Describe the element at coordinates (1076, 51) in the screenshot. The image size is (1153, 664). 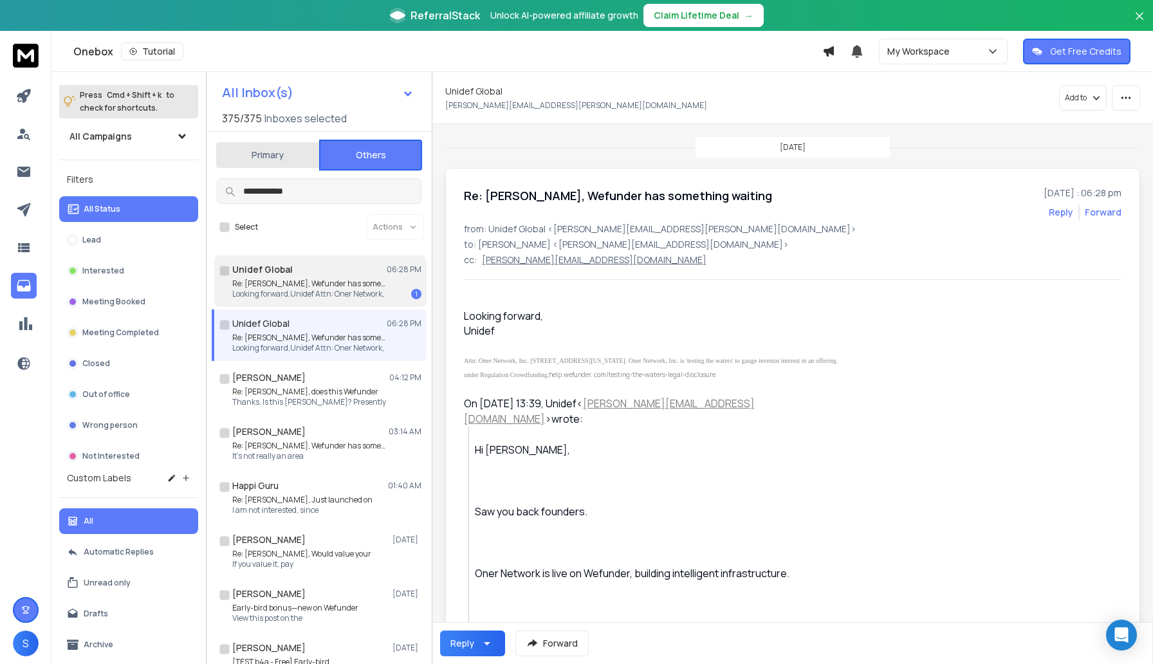
I see `button: Get Free Credits` at that location.